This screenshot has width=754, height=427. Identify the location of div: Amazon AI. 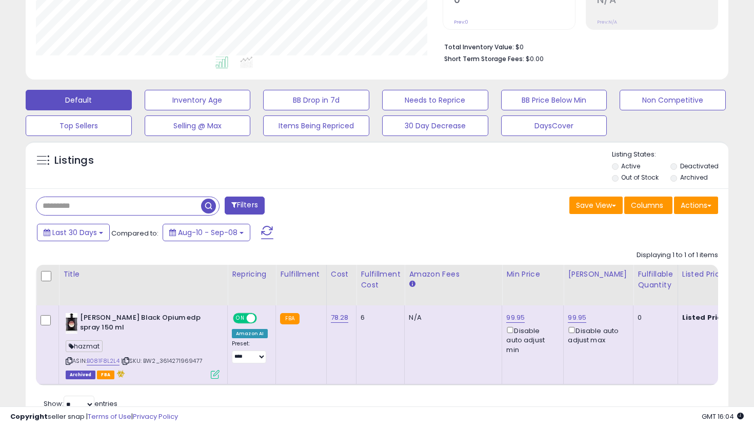
(250, 334).